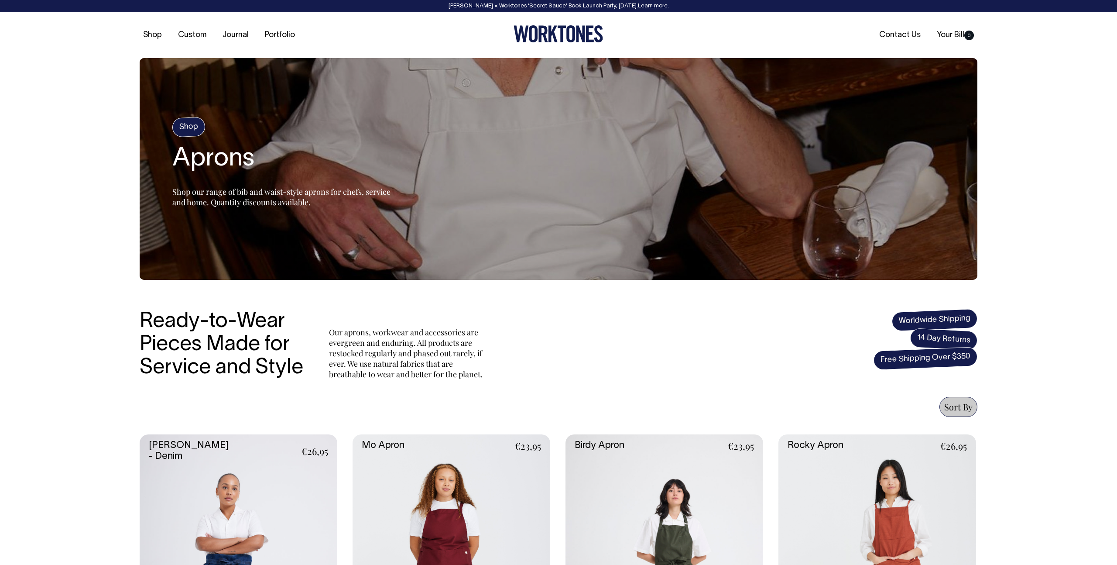  What do you see at coordinates (944, 339) in the screenshot?
I see `span: 14 Day Returns` at bounding box center [944, 339].